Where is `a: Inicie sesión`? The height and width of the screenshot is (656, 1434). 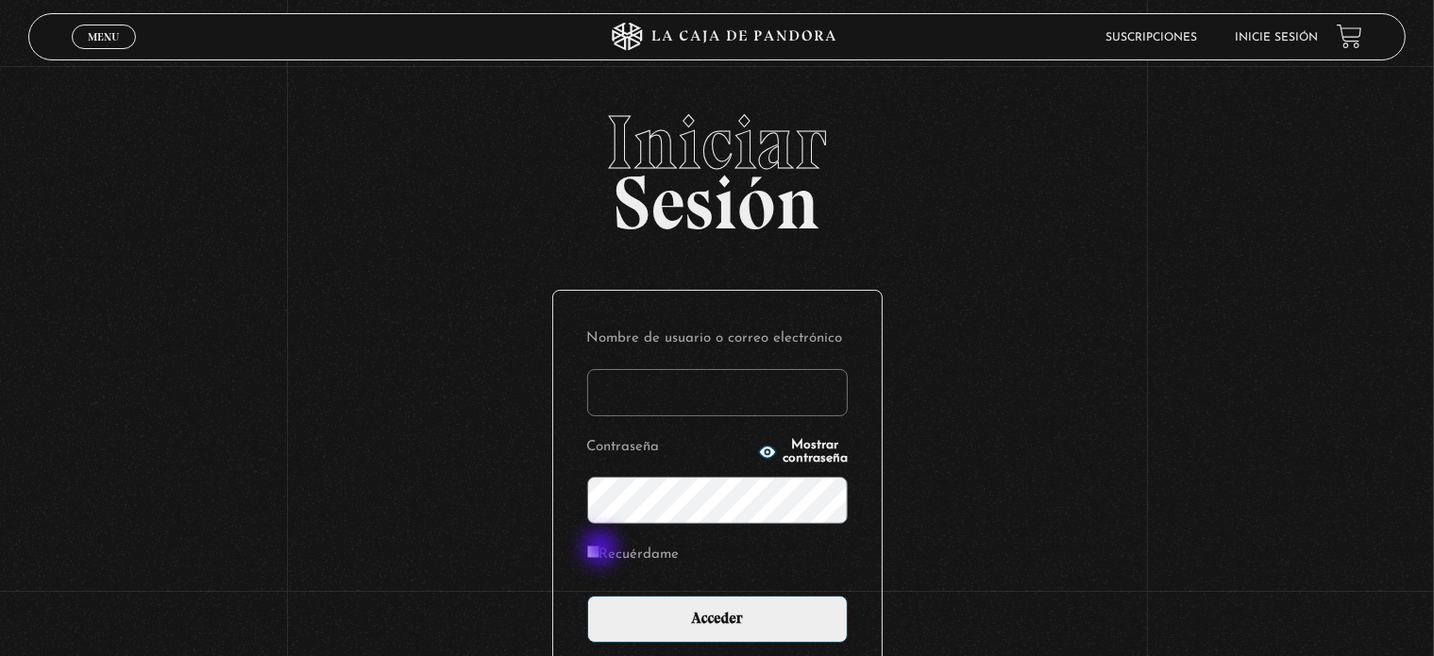 a: Inicie sesión is located at coordinates (1277, 38).